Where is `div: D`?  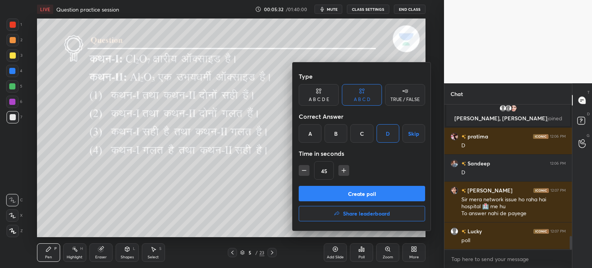 div: D is located at coordinates (388, 133).